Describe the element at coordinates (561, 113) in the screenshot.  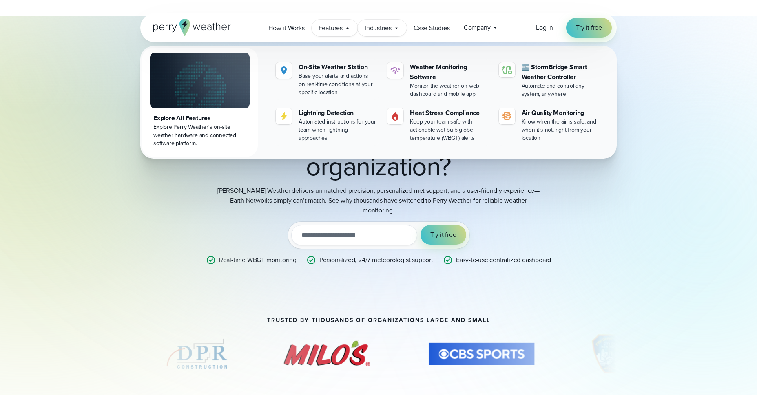
I see `div: Air Quality Monitoring` at that location.